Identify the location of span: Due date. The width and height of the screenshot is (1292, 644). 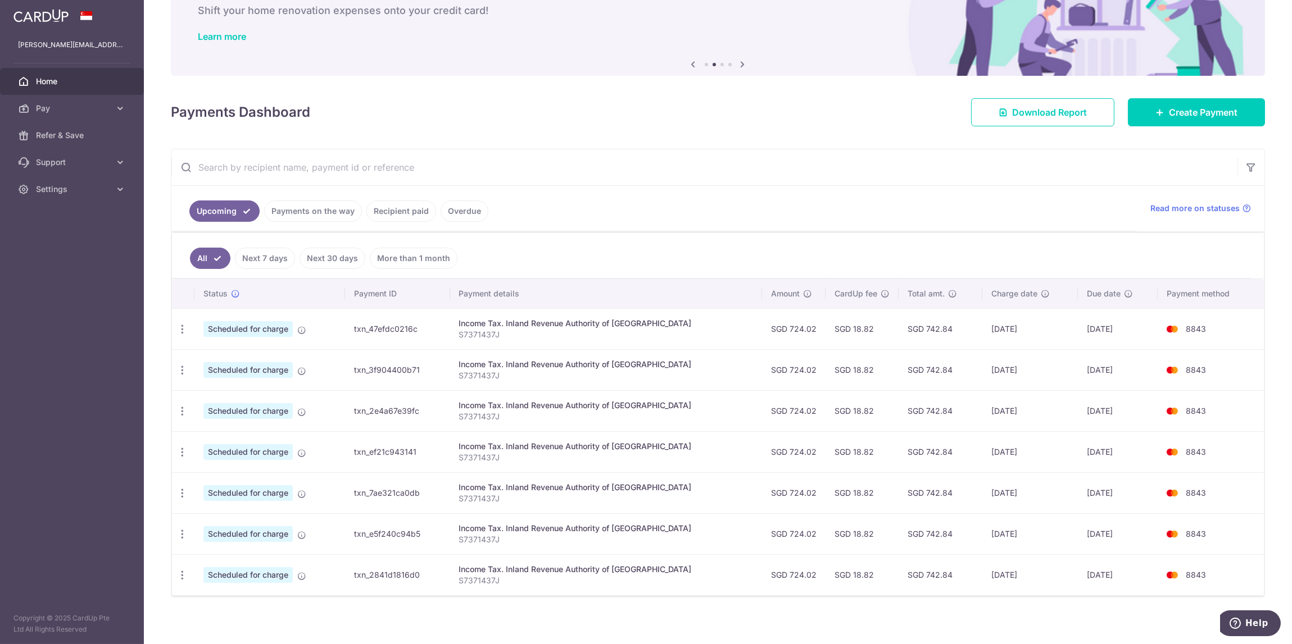
(1103, 294).